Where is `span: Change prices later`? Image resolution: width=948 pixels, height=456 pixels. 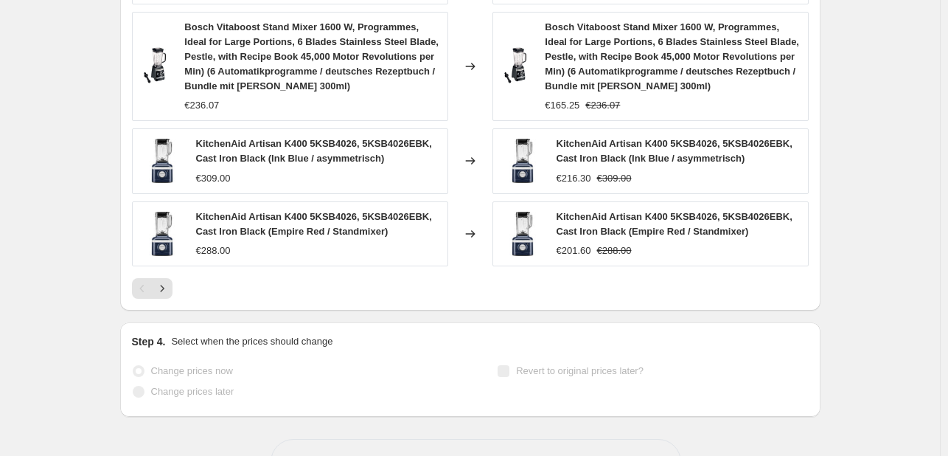
span: Change prices later is located at coordinates (192, 391).